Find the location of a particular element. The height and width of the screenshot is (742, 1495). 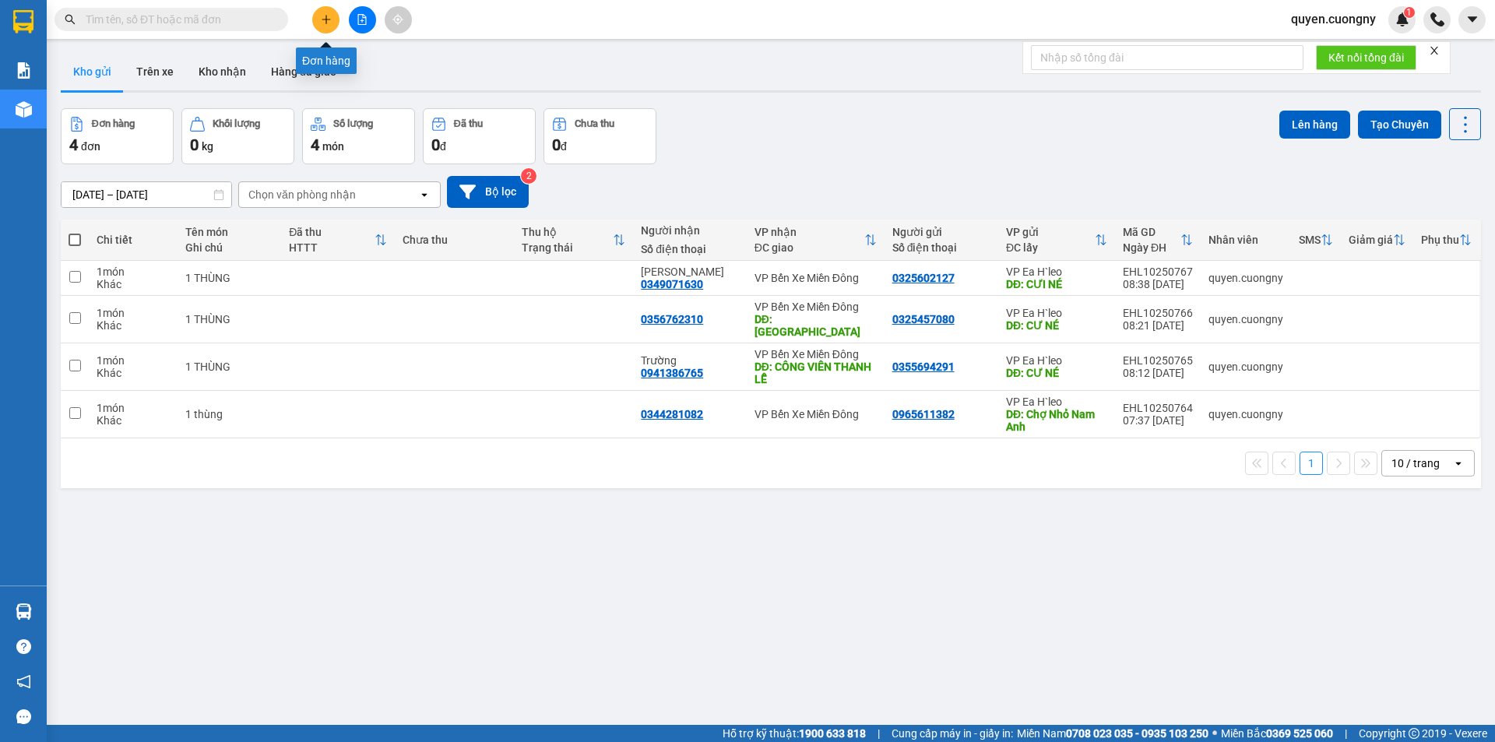

div: Phụ thu is located at coordinates (1440, 240).